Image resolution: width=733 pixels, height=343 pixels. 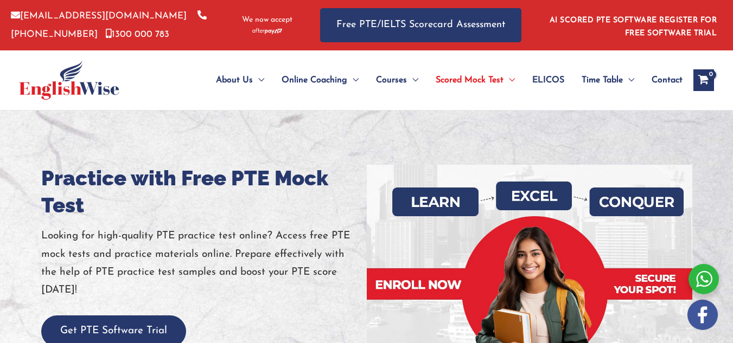 What do you see at coordinates (702, 315) in the screenshot?
I see `img: white-facebook.png` at bounding box center [702, 315].